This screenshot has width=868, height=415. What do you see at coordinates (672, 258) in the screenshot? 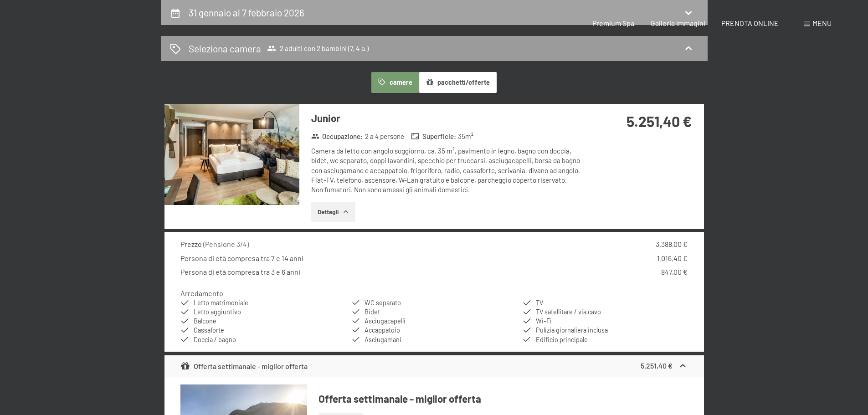
I see `div: 1.016,40 €` at bounding box center [672, 258].